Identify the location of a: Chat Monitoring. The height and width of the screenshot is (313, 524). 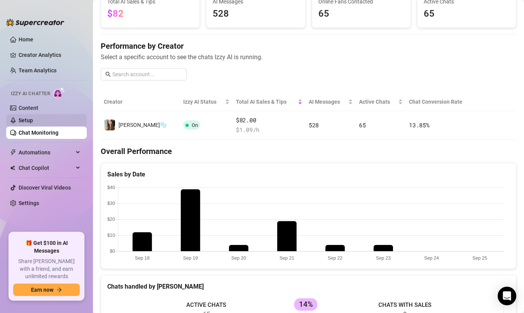
(38, 133).